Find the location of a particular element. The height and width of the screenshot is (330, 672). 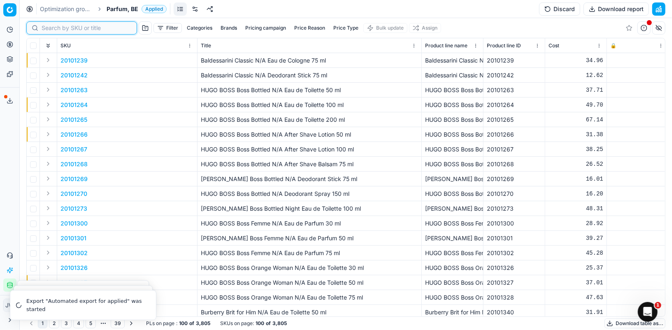

span: Title is located at coordinates (206, 46).